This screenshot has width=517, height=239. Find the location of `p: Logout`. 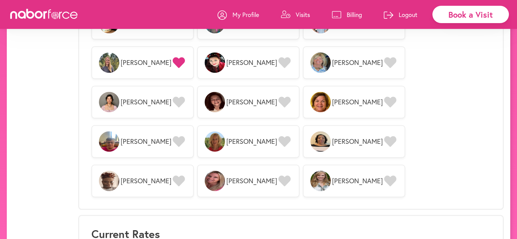

p: Logout is located at coordinates (408, 15).